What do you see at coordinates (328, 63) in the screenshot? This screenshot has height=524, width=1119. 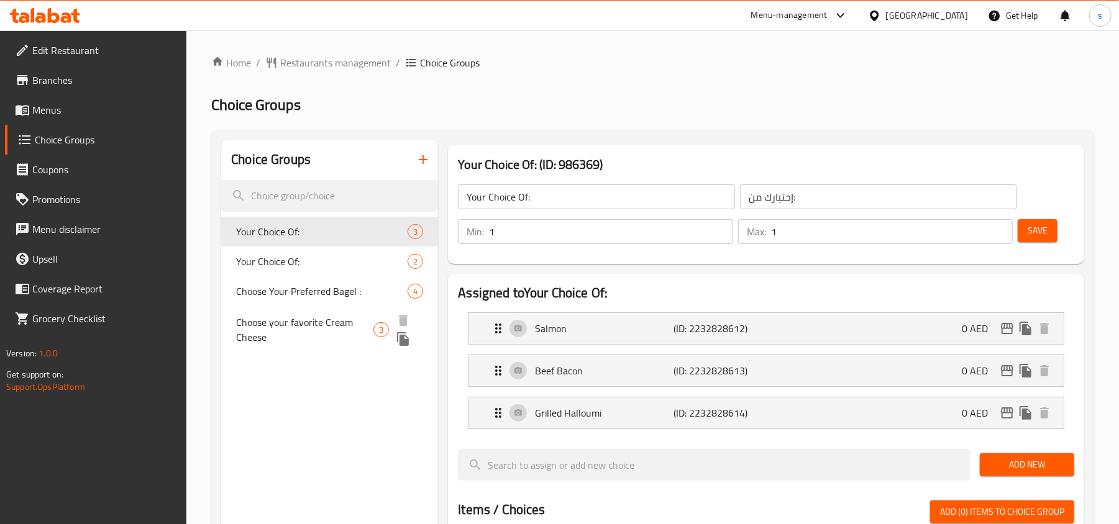 I see `a: Restaurants management` at bounding box center [328, 63].